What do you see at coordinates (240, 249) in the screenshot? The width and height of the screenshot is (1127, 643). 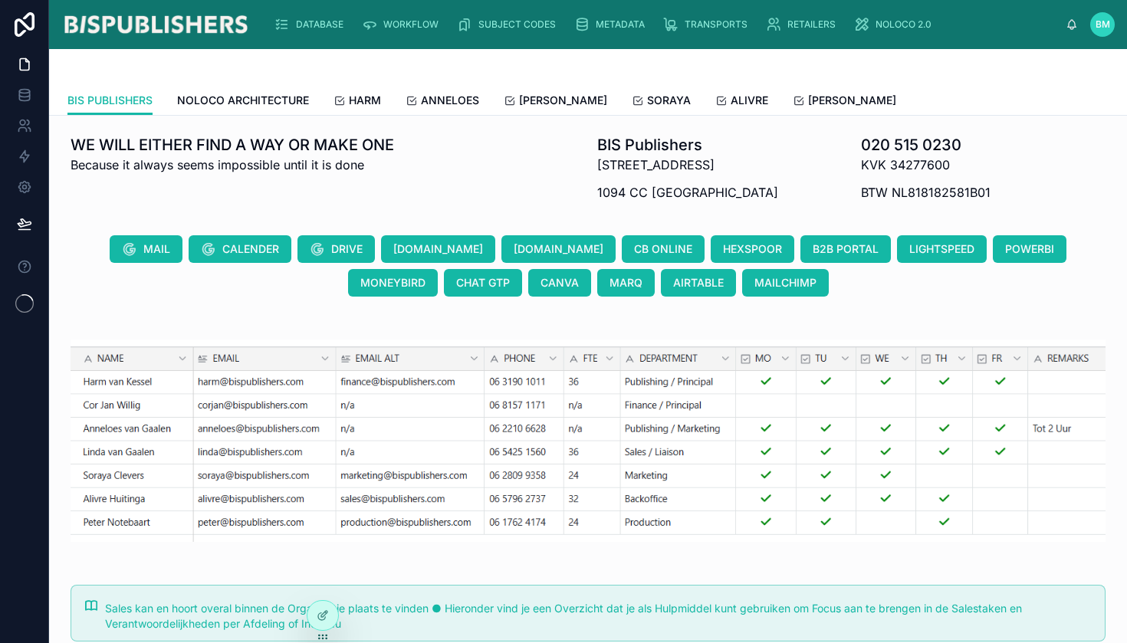 I see `button: CALENDER` at bounding box center [240, 249].